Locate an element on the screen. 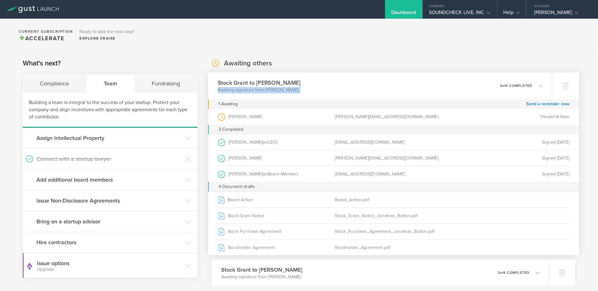  h3: Bring on a startup advisor is located at coordinates (109, 221).